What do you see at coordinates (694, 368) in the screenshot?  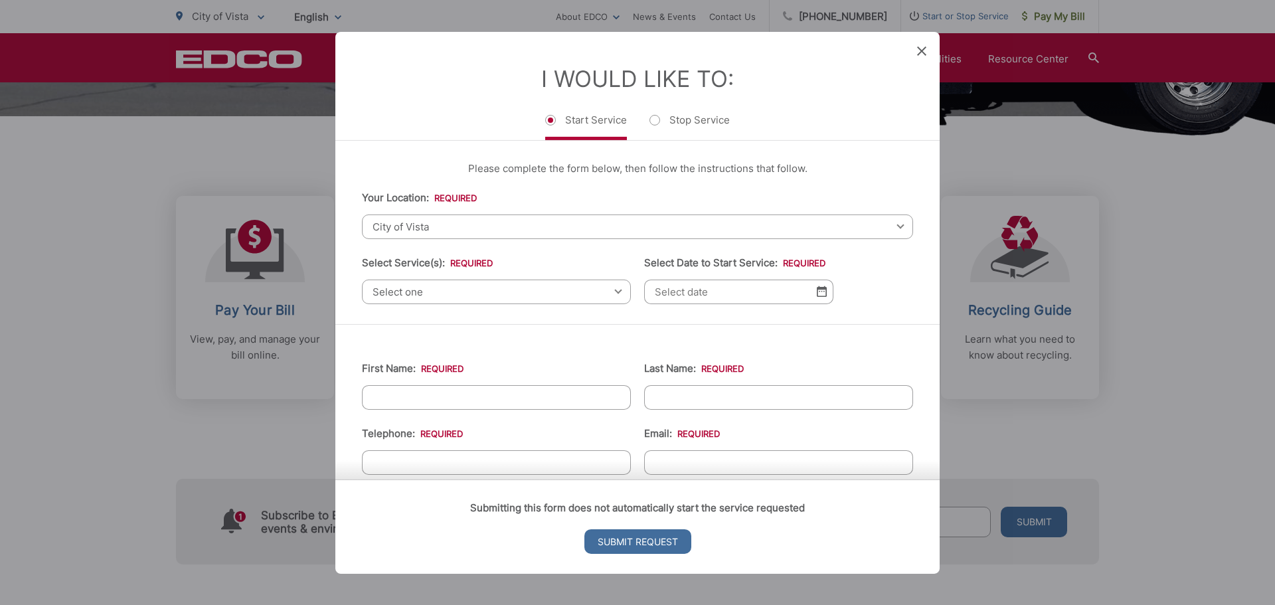 I see `label: Last Name:` at bounding box center [694, 368].